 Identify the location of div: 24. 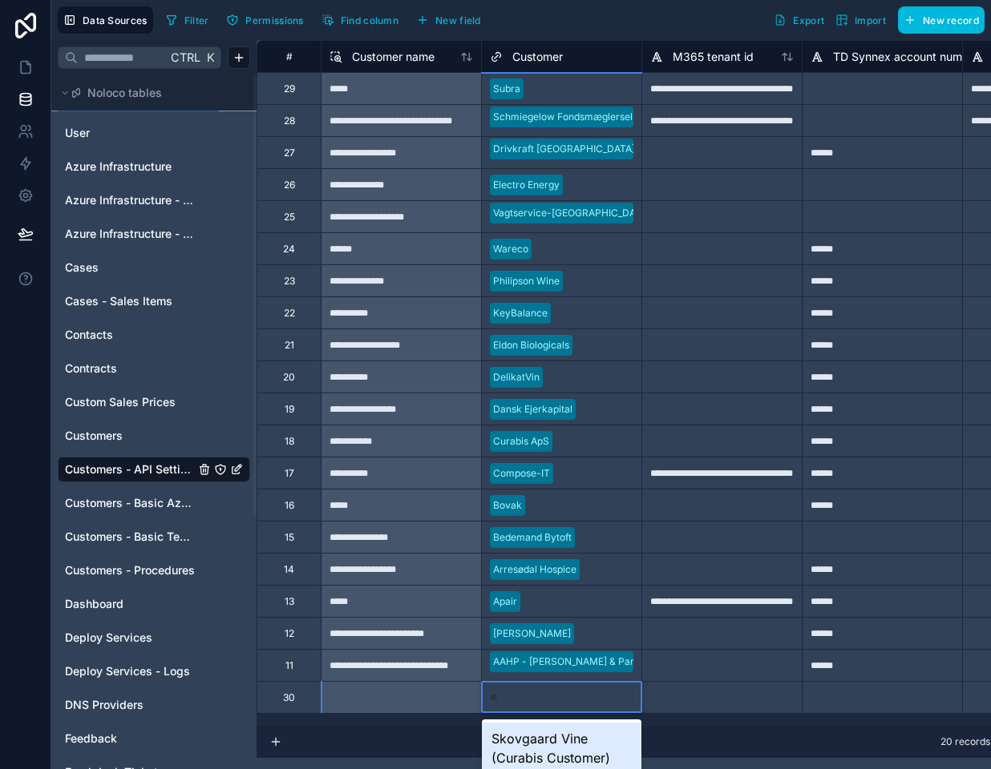
(288, 249).